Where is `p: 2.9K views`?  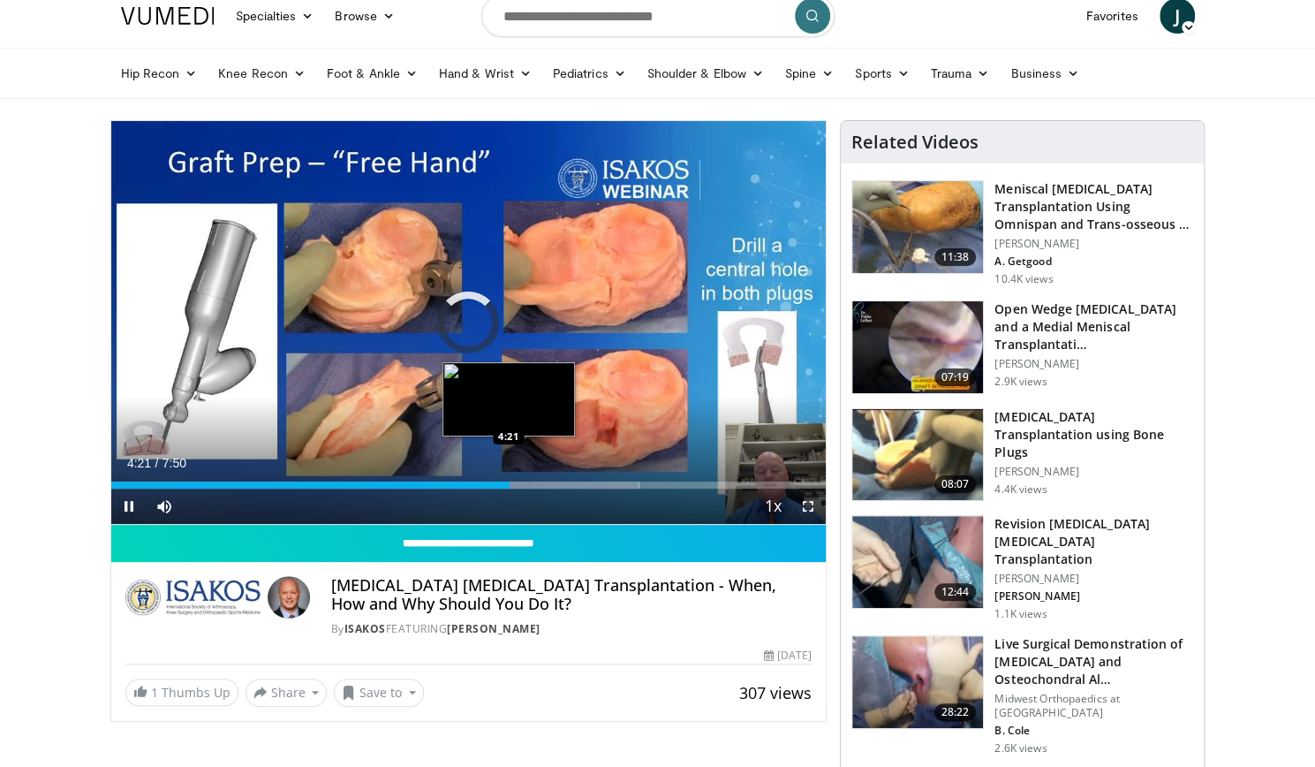
p: 2.9K views is located at coordinates (1020, 382).